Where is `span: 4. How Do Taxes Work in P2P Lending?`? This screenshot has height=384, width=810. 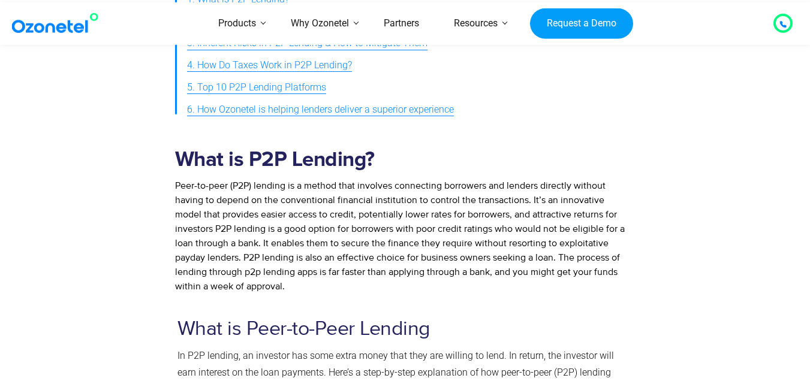 span: 4. How Do Taxes Work in P2P Lending? is located at coordinates (269, 65).